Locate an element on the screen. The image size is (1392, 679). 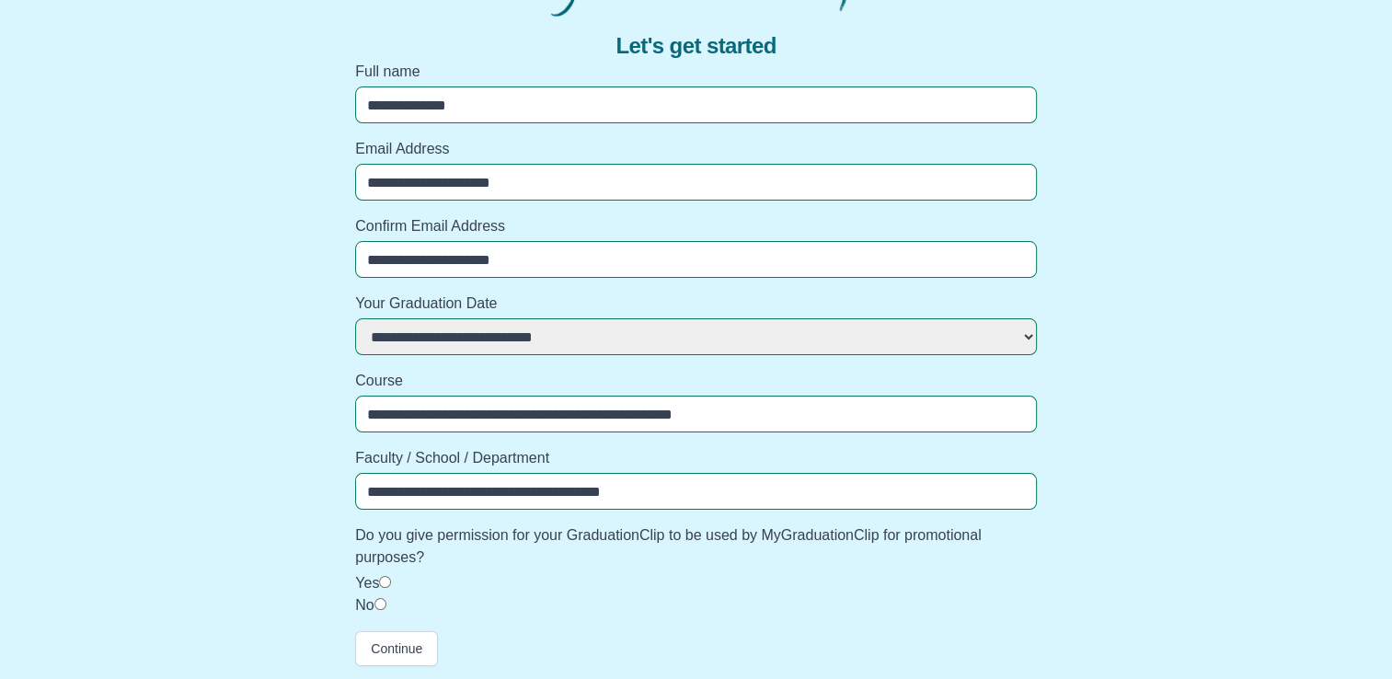
label: Your Graduation Date is located at coordinates (695, 304).